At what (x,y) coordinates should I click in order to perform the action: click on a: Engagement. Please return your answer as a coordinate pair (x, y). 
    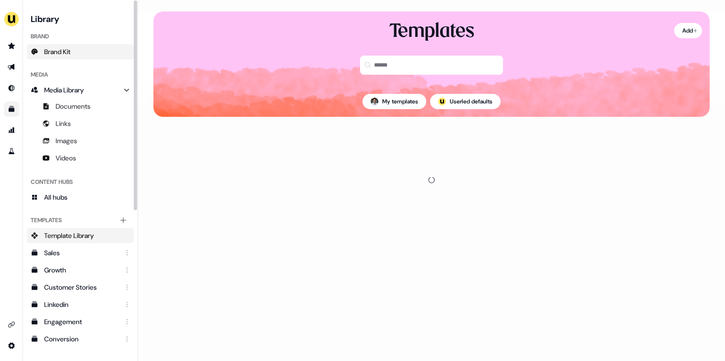
    Looking at the image, I should click on (80, 322).